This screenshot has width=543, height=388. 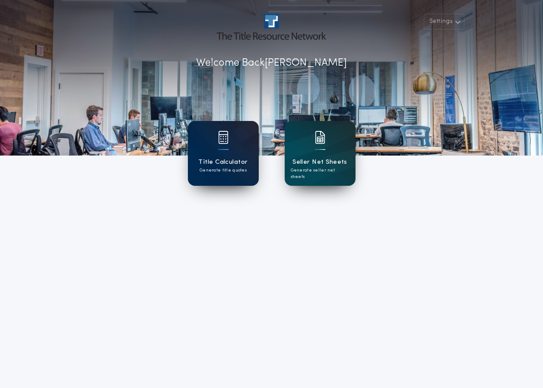 What do you see at coordinates (320, 153) in the screenshot?
I see `a: card iconSeller Net SheetsGenerate seller net sheets` at bounding box center [320, 153].